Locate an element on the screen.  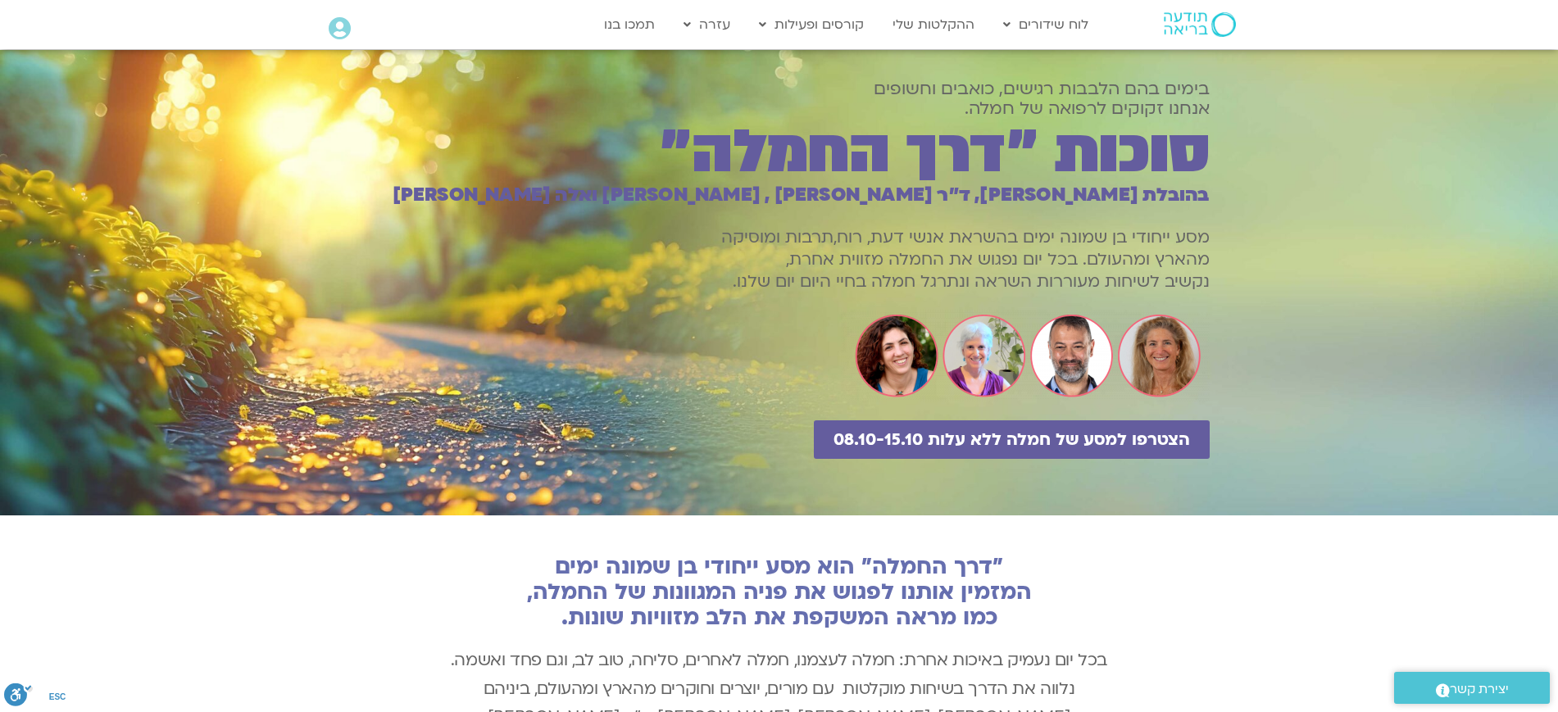
a: יצירת קשר is located at coordinates (1472, 688).